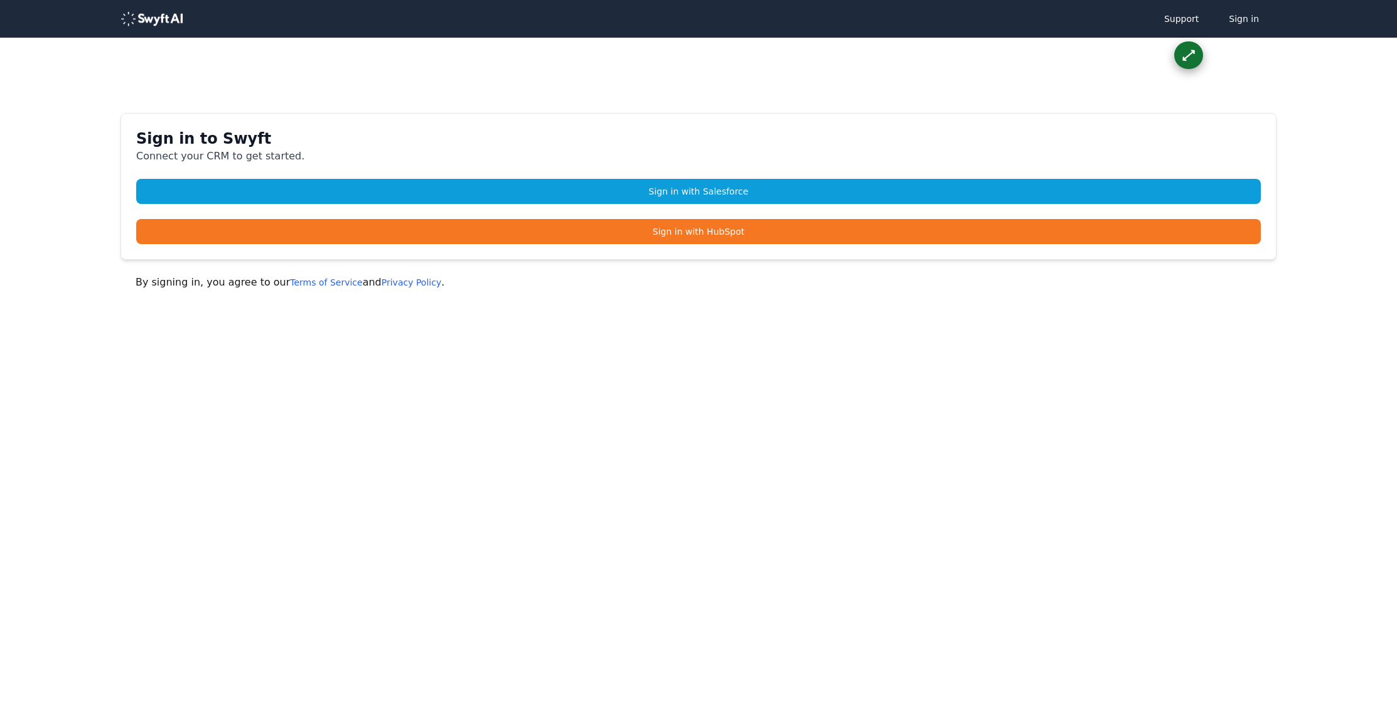 This screenshot has width=1397, height=701. I want to click on a: Privacy Policy, so click(411, 282).